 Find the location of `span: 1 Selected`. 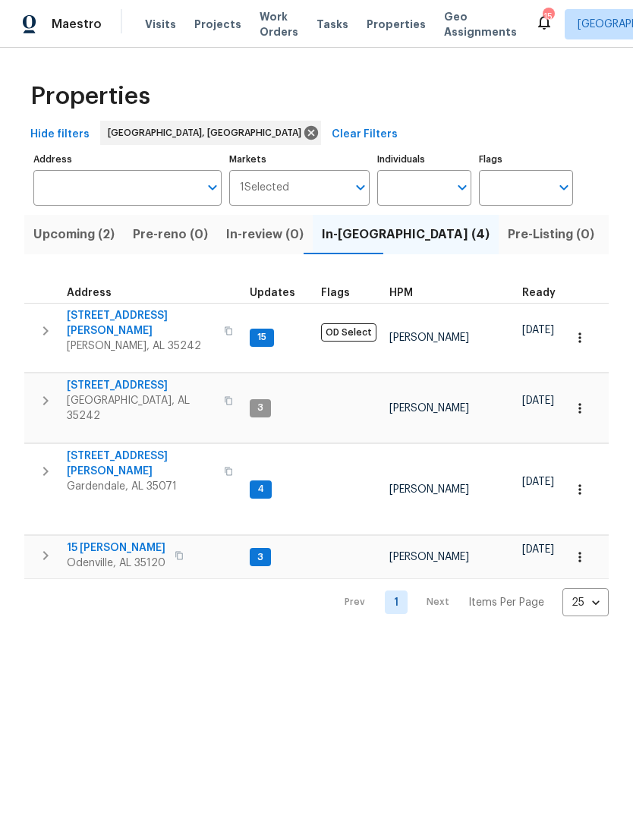

span: 1 Selected is located at coordinates (264, 187).